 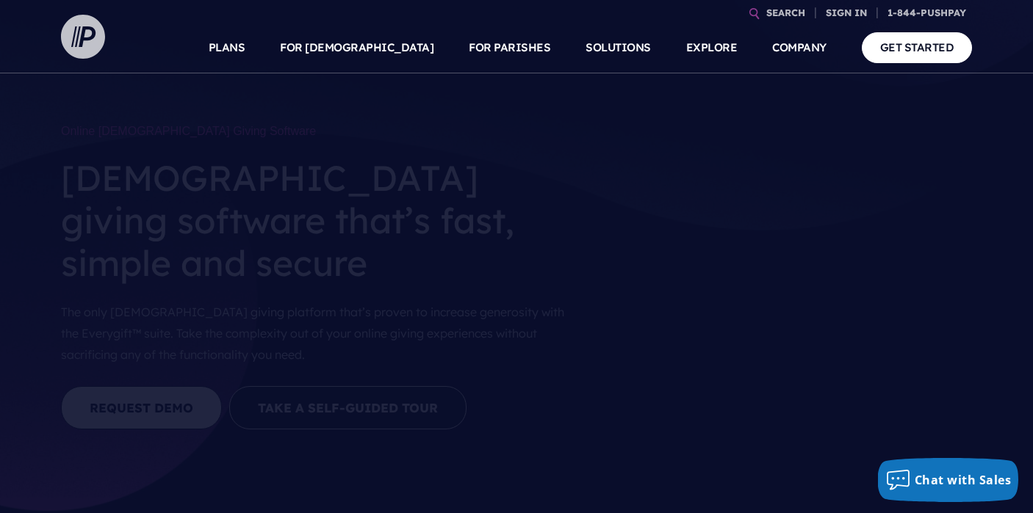 I want to click on a: FOR PARISHES, so click(x=509, y=48).